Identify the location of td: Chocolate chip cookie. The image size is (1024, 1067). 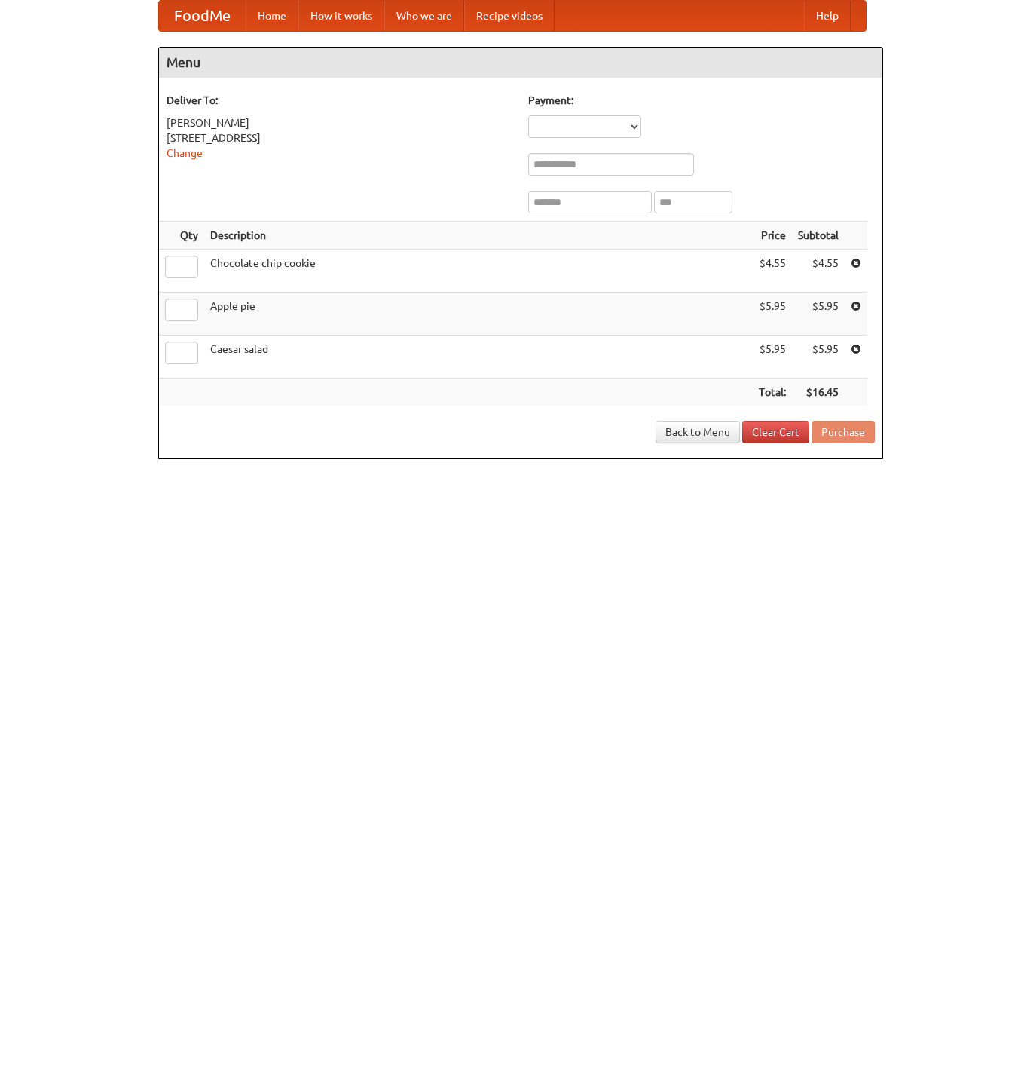
(479, 271).